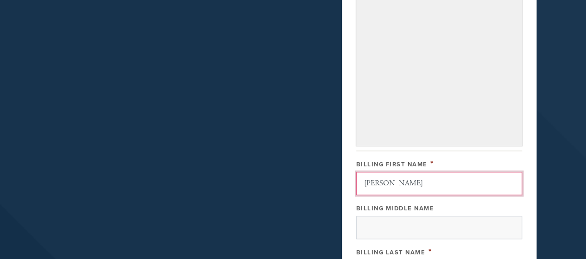 This screenshot has width=586, height=259. Describe the element at coordinates (395, 209) in the screenshot. I see `label: Billing Middle Name` at that location.